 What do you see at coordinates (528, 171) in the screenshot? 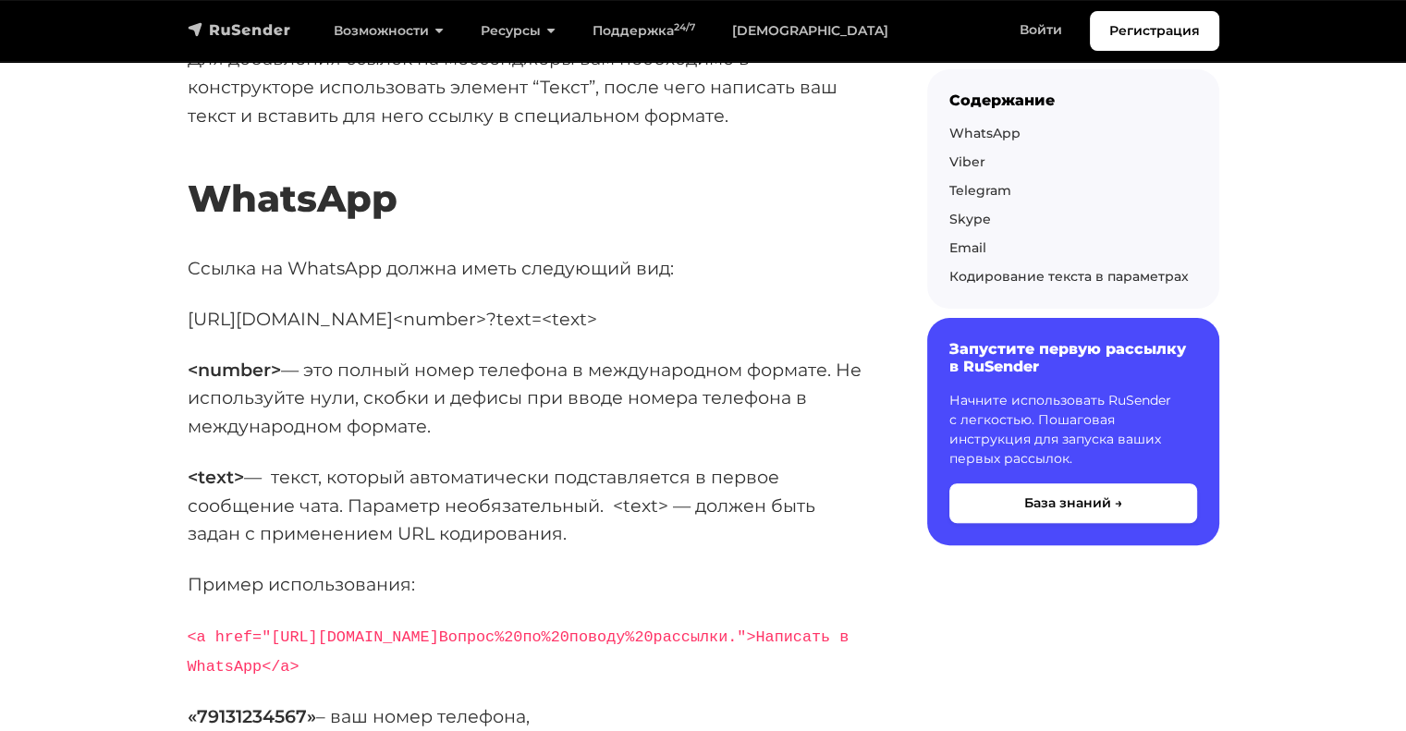
I see `h2: WhatsApp` at bounding box center [528, 171].